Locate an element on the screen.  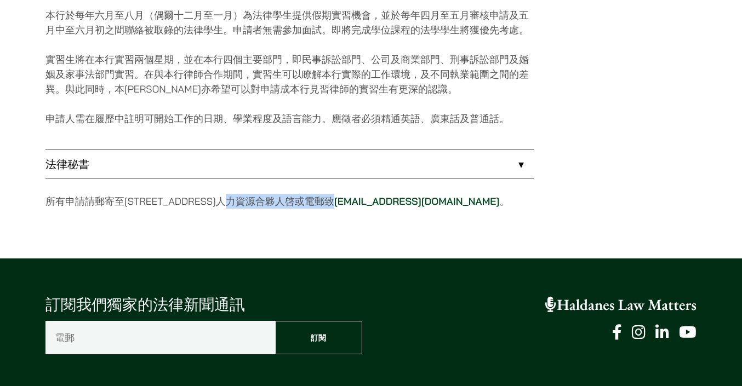
p: 實習生將在本行實習兩個星期，並在本行四個主要部門，即民事訴訟部門、公司及商業部門、刑事訴訟部門及婚姻及家事法部門實習。在與本行律師合作期間，實習生可以瞭解本行實際的工作環境，及不同執業範圍之間的... is located at coordinates (289, 74).